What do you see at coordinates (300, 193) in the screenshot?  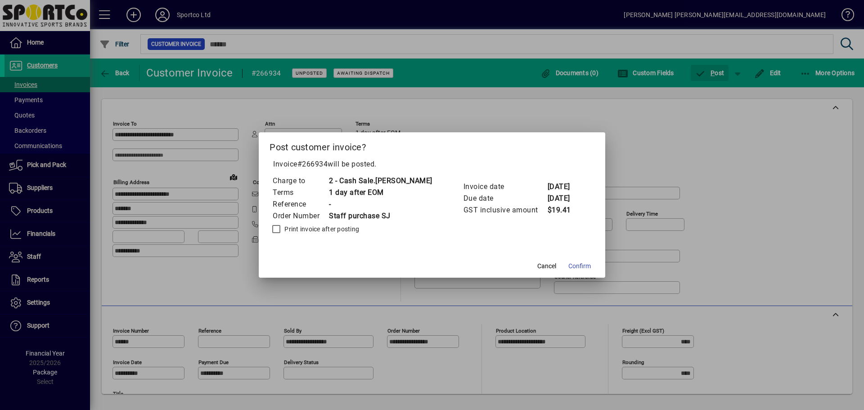 I see `td: Terms` at bounding box center [300, 193].